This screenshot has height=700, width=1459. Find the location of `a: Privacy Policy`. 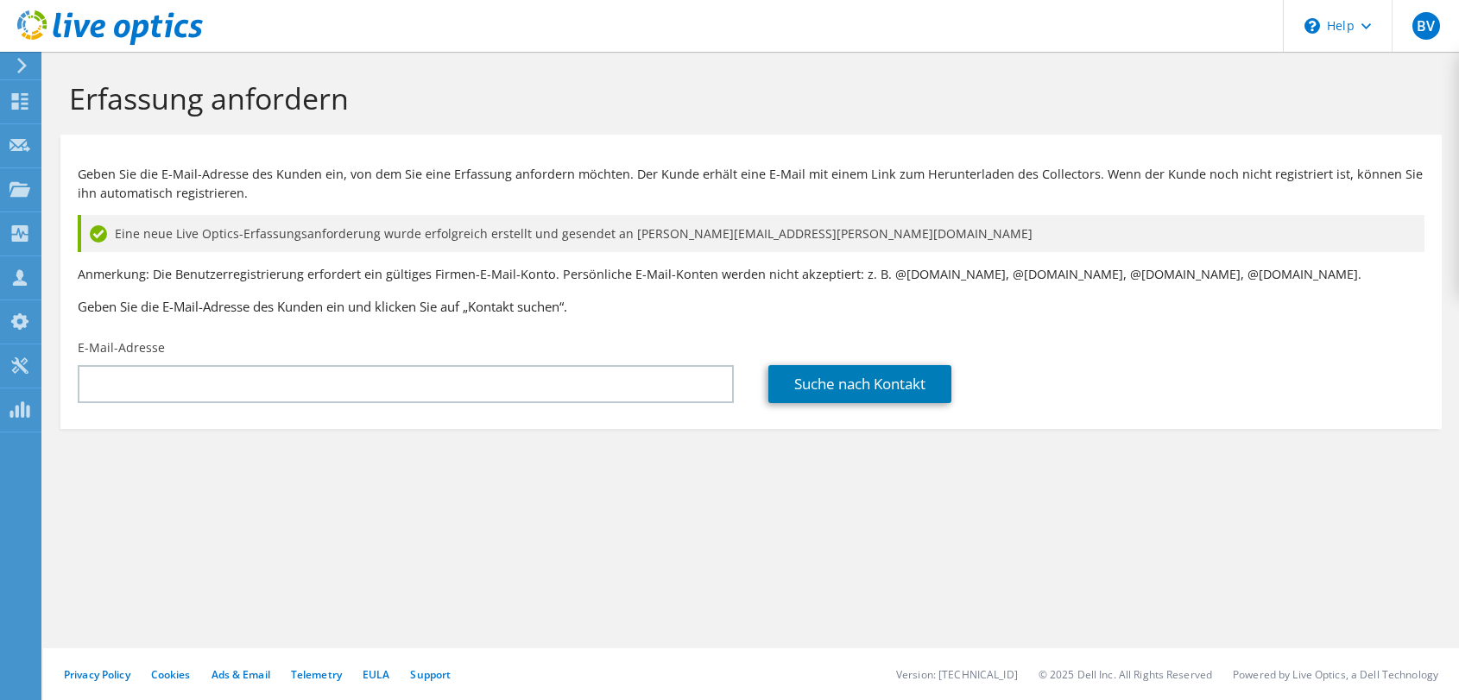

a: Privacy Policy is located at coordinates (97, 674).